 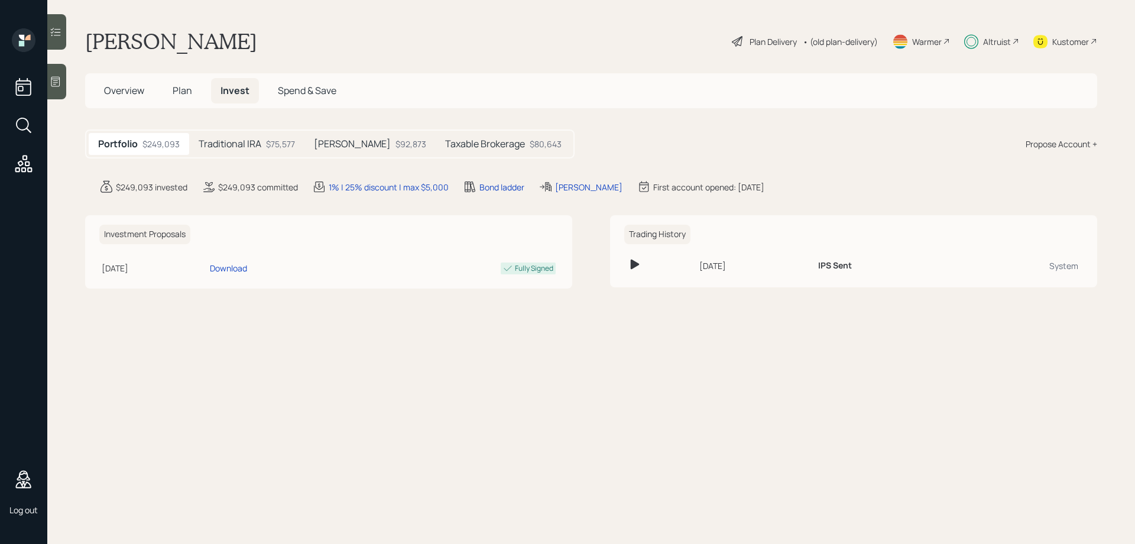 What do you see at coordinates (485, 144) in the screenshot?
I see `h5: Taxable Brokerage` at bounding box center [485, 144].